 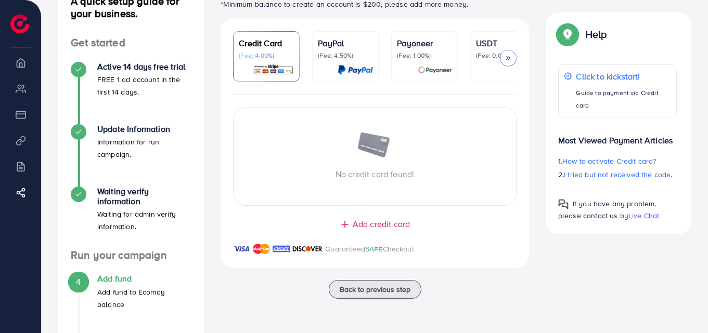 What do you see at coordinates (375, 146) in the screenshot?
I see `img: image` at bounding box center [375, 146].